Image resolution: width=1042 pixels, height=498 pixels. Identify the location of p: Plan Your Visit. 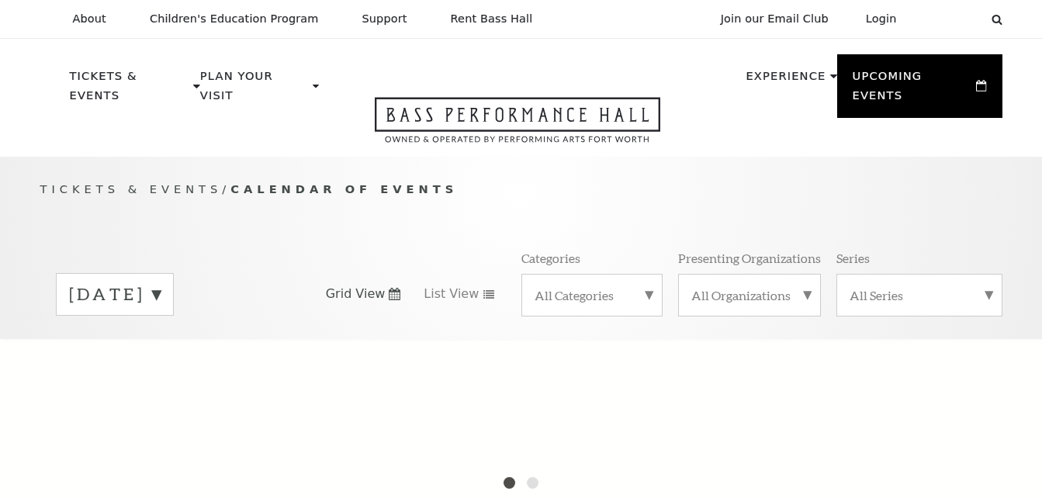
(254, 90).